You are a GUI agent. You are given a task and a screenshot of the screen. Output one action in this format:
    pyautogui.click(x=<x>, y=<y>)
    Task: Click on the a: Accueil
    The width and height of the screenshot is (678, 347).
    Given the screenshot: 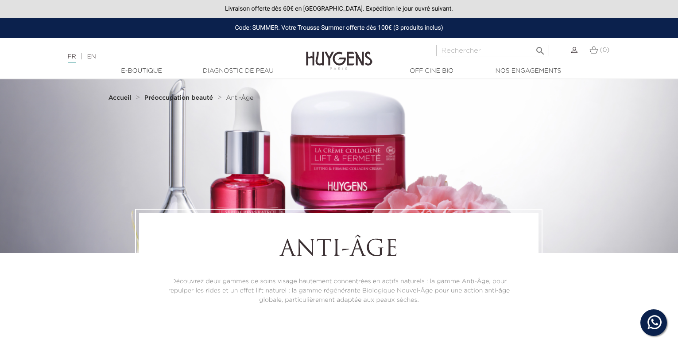 What is the action you would take?
    pyautogui.click(x=121, y=98)
    